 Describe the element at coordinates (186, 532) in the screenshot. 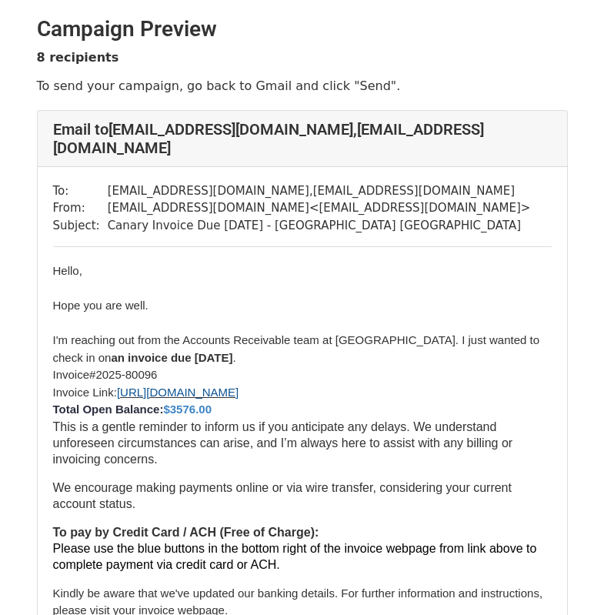

I see `strong: To pay by Credit Card / ACH (Free of Charge):` at that location.